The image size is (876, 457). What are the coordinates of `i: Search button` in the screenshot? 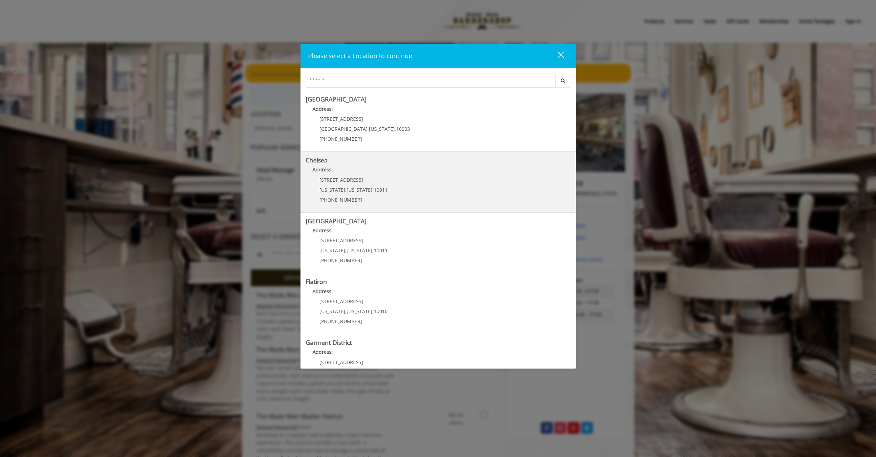 It's located at (563, 81).